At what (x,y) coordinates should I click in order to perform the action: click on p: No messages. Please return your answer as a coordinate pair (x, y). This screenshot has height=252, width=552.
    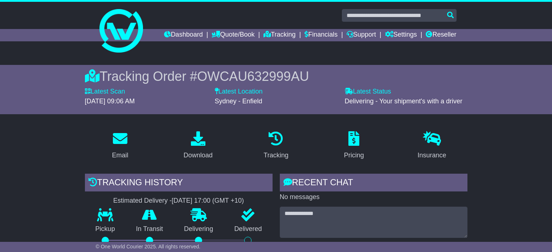
    Looking at the image, I should click on (373, 197).